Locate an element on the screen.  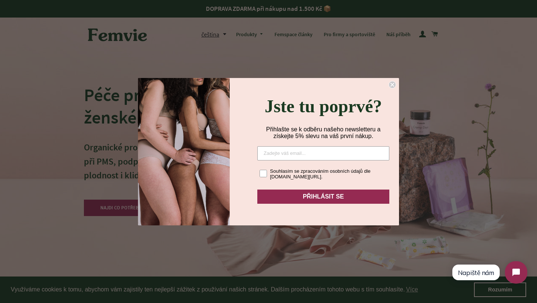
button: Napiště nám is located at coordinates (31, 18).